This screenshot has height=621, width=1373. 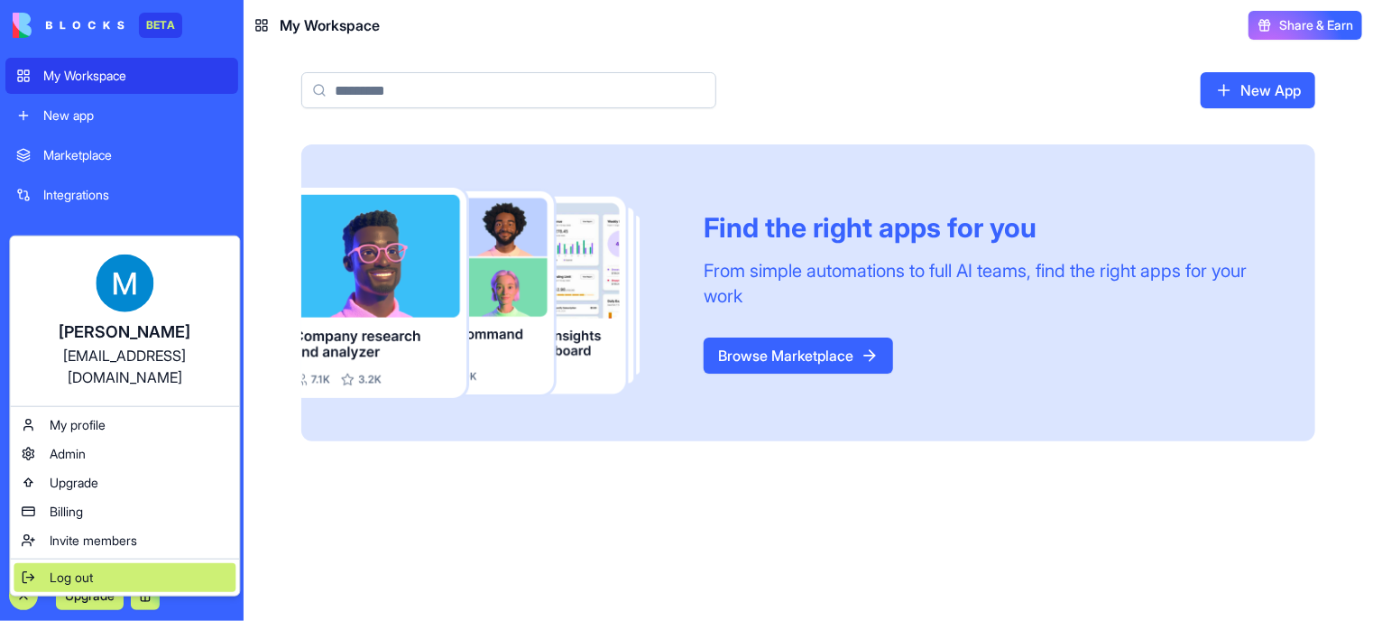 What do you see at coordinates (125, 425) in the screenshot?
I see `a: My profile` at bounding box center [125, 425].